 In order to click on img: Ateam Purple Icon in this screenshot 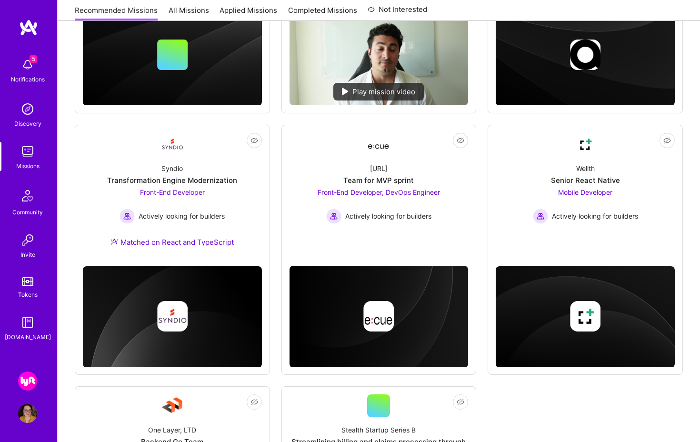, I will do `click(114, 241)`.